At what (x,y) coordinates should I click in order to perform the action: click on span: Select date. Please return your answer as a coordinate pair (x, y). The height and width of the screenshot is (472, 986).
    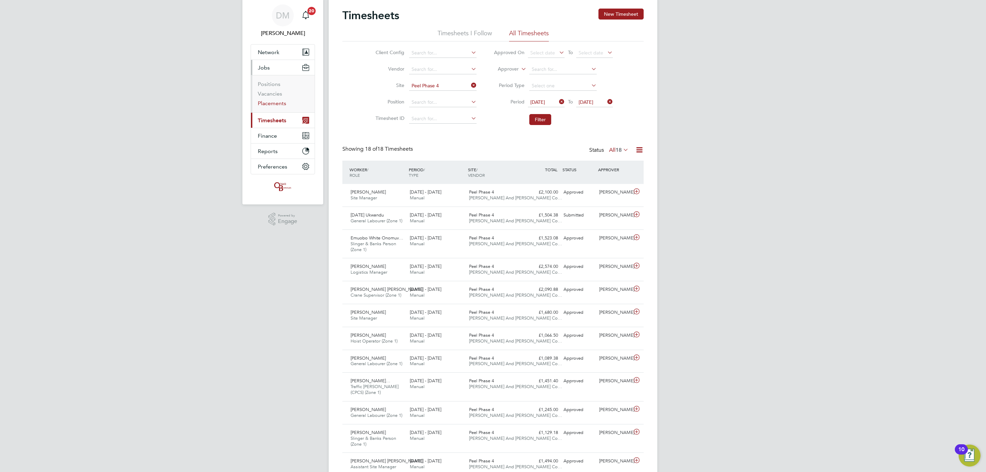
    Looking at the image, I should click on (591, 53).